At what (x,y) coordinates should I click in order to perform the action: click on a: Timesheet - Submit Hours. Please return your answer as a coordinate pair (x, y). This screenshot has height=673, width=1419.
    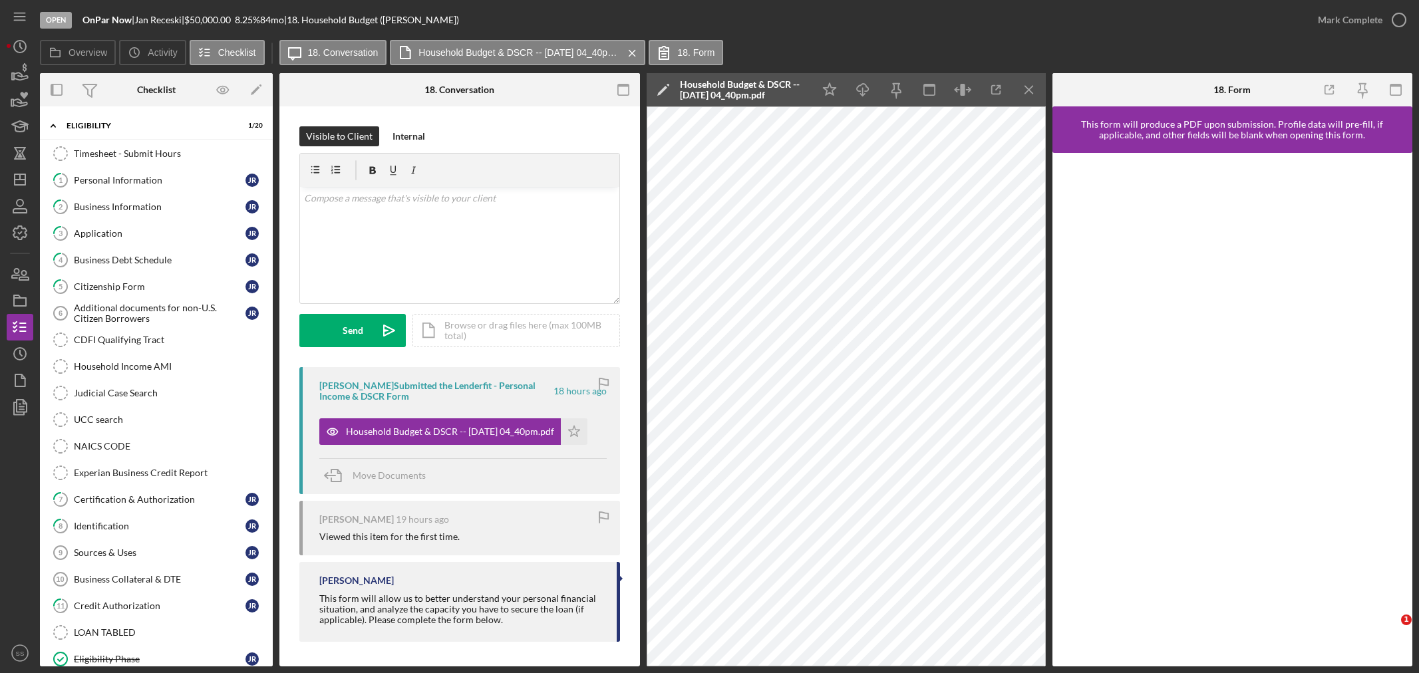
    Looking at the image, I should click on (156, 154).